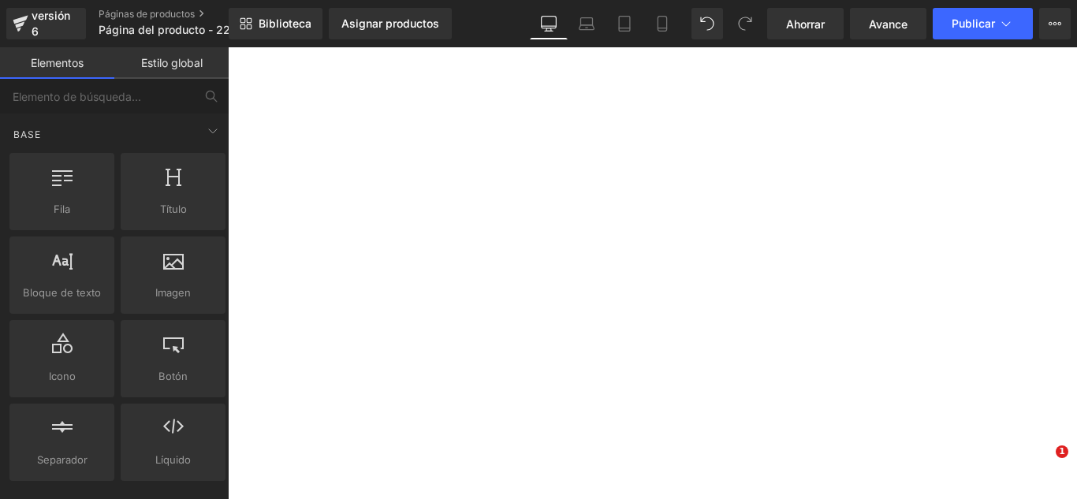 The image size is (1077, 499). What do you see at coordinates (285, 23) in the screenshot?
I see `font: Biblioteca` at bounding box center [285, 23].